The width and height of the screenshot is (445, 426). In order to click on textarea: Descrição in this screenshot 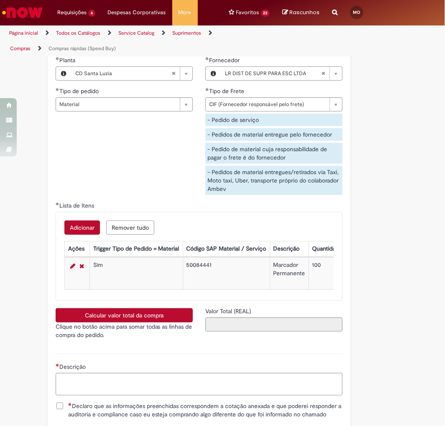, I will do `click(199, 385)`.